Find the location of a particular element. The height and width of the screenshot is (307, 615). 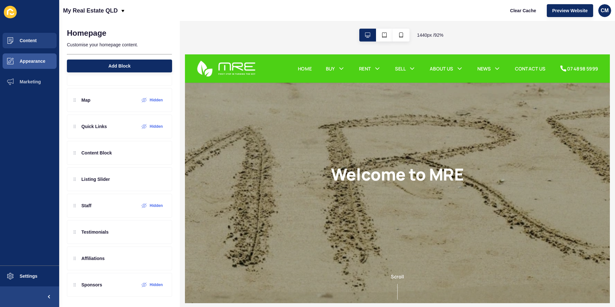

a: RENT is located at coordinates (196, 15).